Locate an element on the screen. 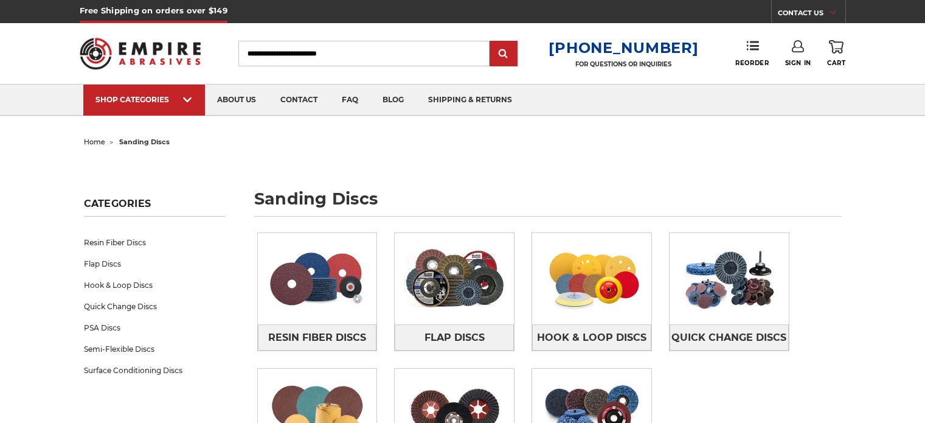 The width and height of the screenshot is (925, 423). a: CONTACT US is located at coordinates (811, 15).